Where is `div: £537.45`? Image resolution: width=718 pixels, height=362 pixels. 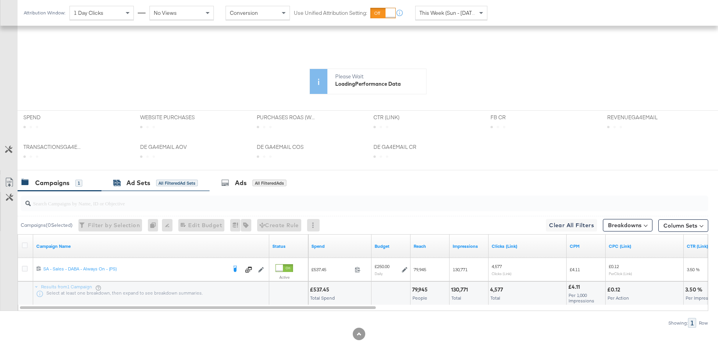 div: £537.45 is located at coordinates (321, 290).